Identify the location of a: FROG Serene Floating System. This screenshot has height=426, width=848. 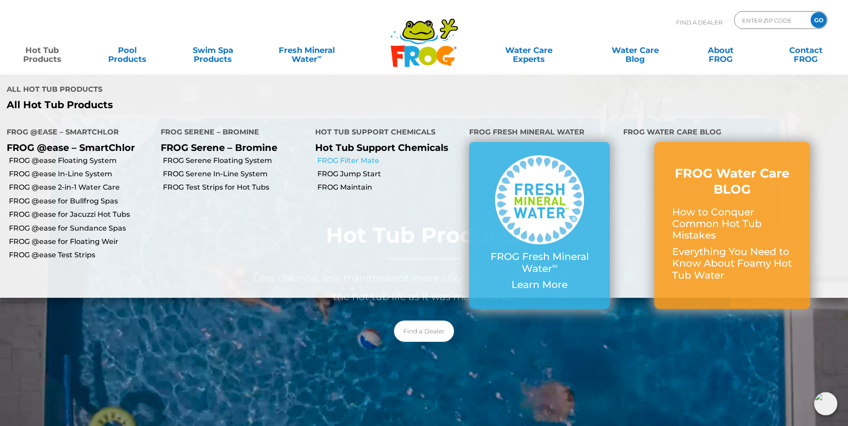
(235, 161).